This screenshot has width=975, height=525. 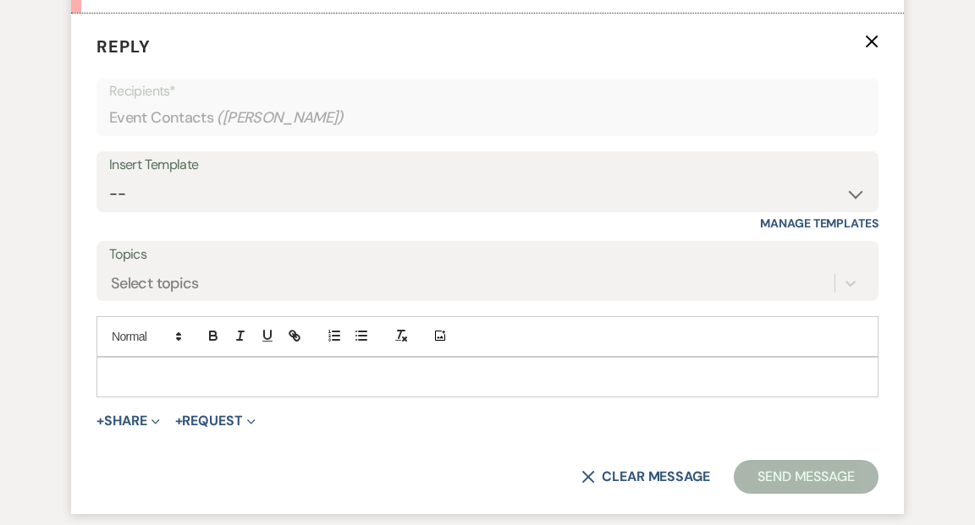 What do you see at coordinates (819, 223) in the screenshot?
I see `a: Manage Templates` at bounding box center [819, 223].